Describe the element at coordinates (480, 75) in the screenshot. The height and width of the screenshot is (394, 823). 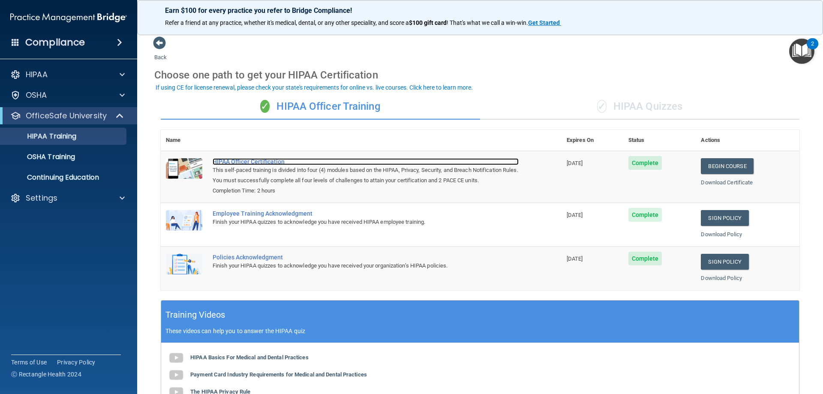
I see `div: Choose one path to get your HIPAA Certification` at that location.